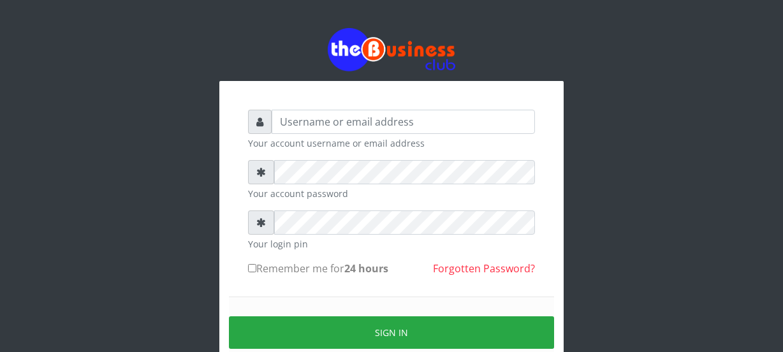 The height and width of the screenshot is (352, 783). What do you see at coordinates (403, 122) in the screenshot?
I see `input: Username or email address` at bounding box center [403, 122].